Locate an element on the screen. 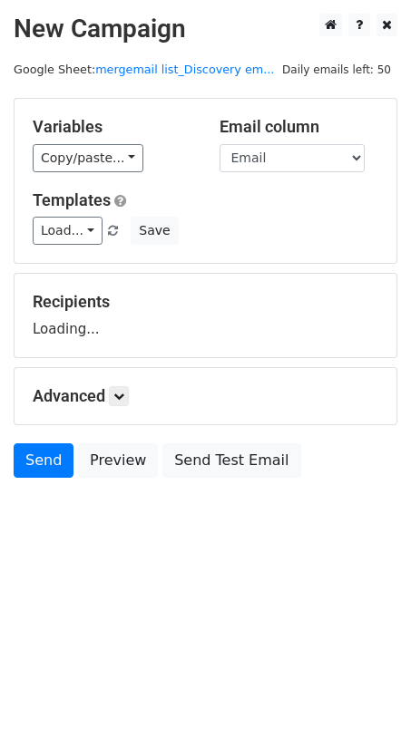 The width and height of the screenshot is (411, 737). h5: Variables is located at coordinates (112, 127).